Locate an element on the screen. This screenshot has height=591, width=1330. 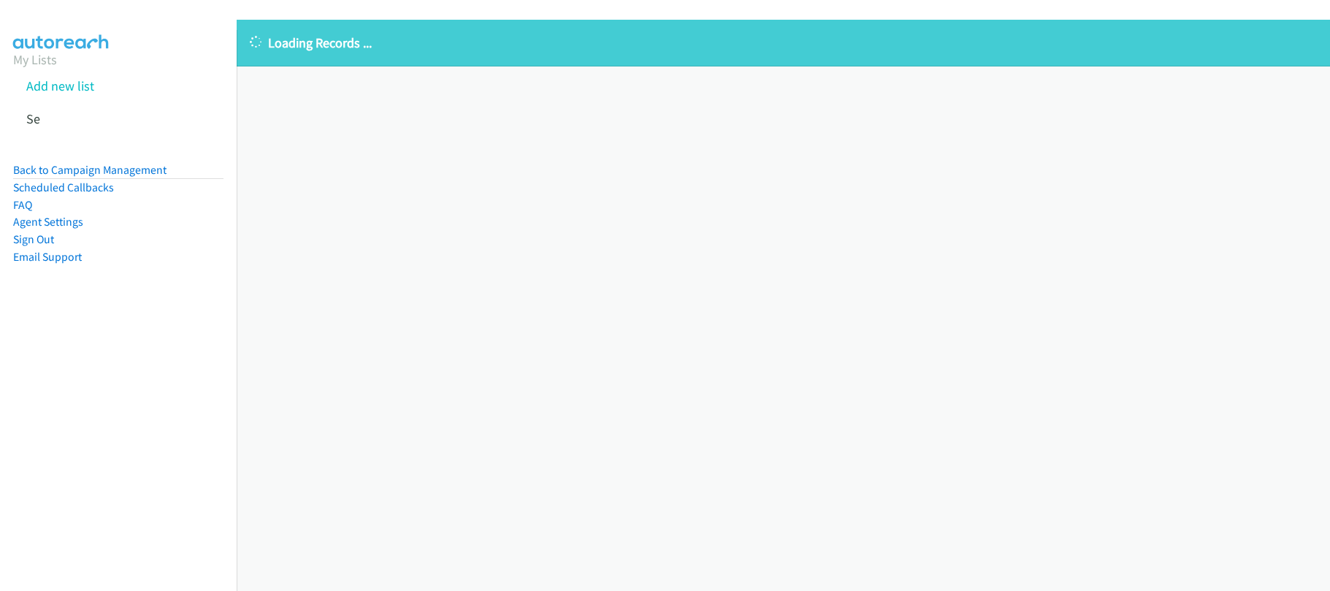
a: Se is located at coordinates (33, 118).